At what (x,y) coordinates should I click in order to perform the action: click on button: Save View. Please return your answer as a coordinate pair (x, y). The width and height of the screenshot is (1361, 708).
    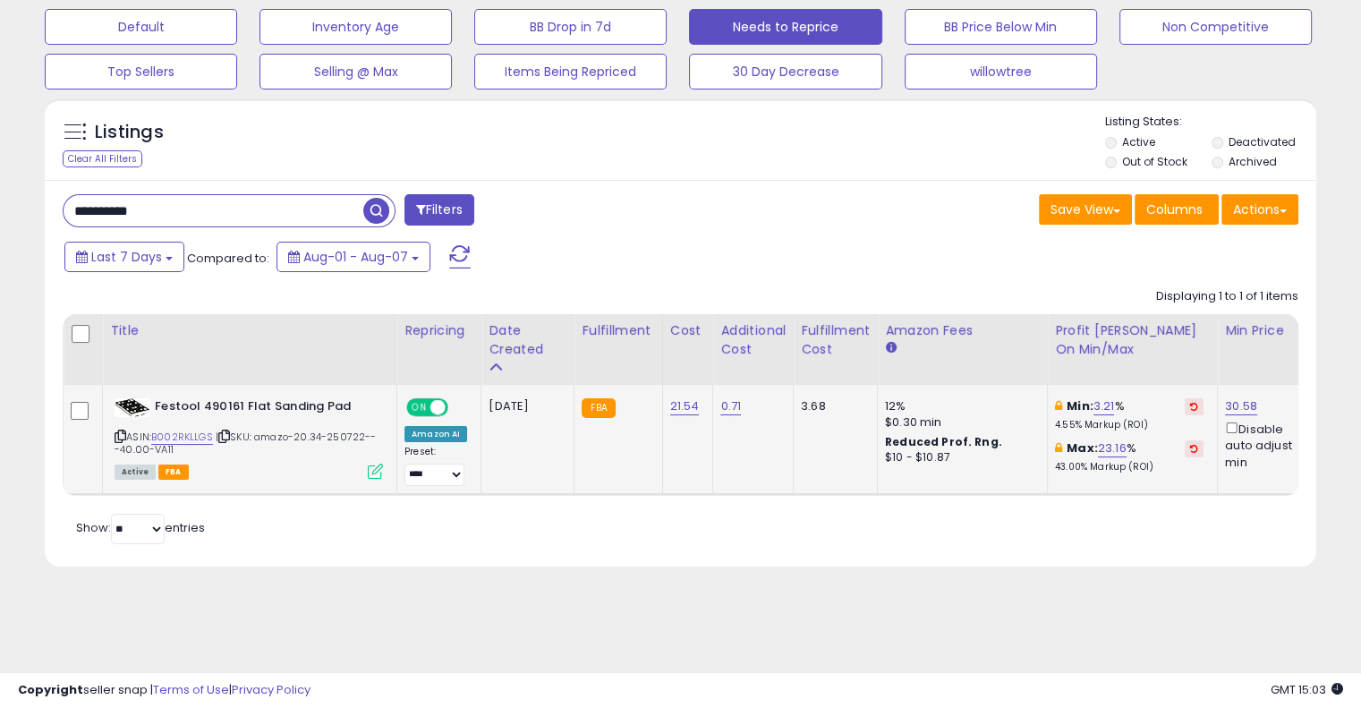
    Looking at the image, I should click on (1086, 209).